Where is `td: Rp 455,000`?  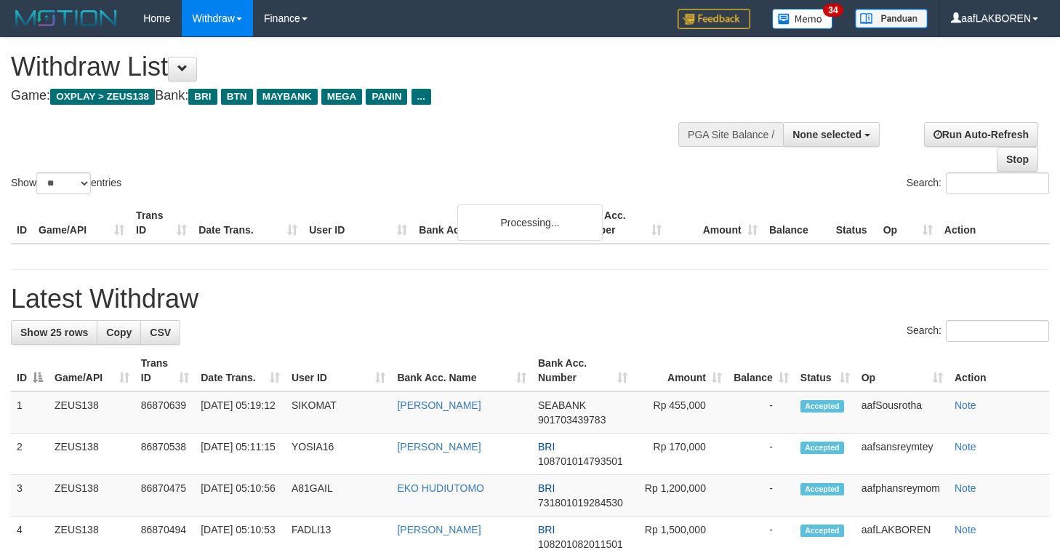
td: Rp 455,000 is located at coordinates (681, 412).